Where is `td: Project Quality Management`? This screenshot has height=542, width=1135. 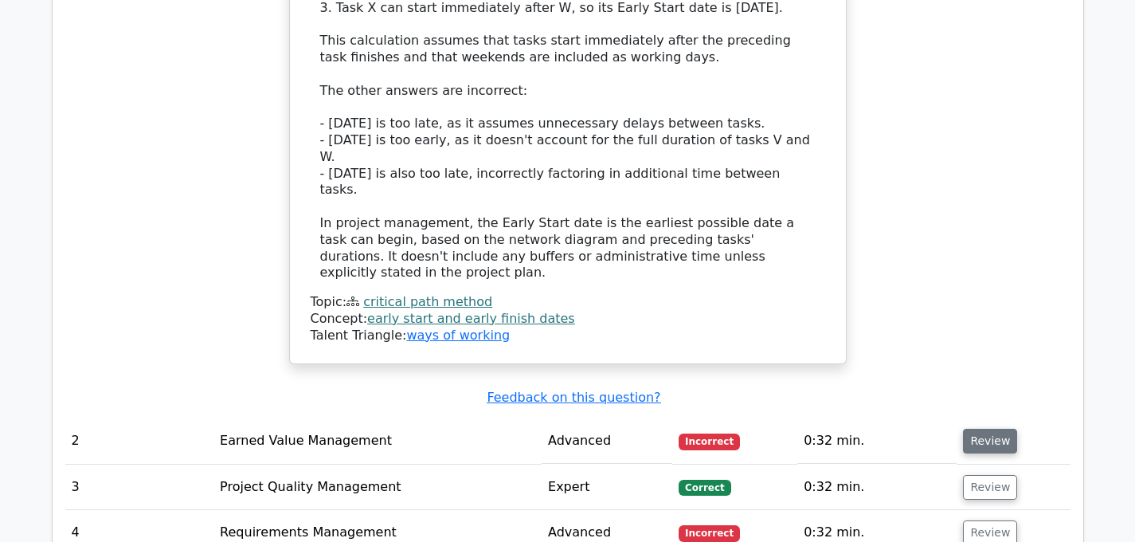
td: Project Quality Management is located at coordinates (377, 487).